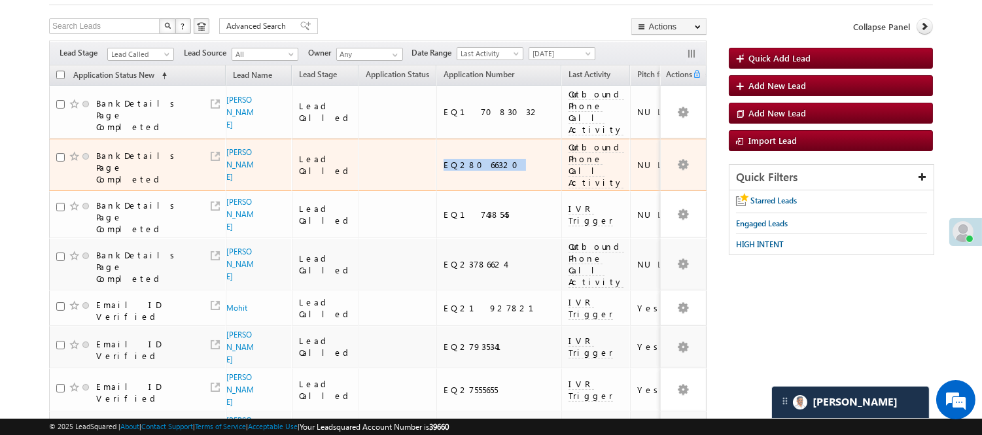 This screenshot has width=982, height=435. What do you see at coordinates (128, 224) in the screenshot?
I see `textarea: Type your message and hit 'Enter'` at bounding box center [128, 224].